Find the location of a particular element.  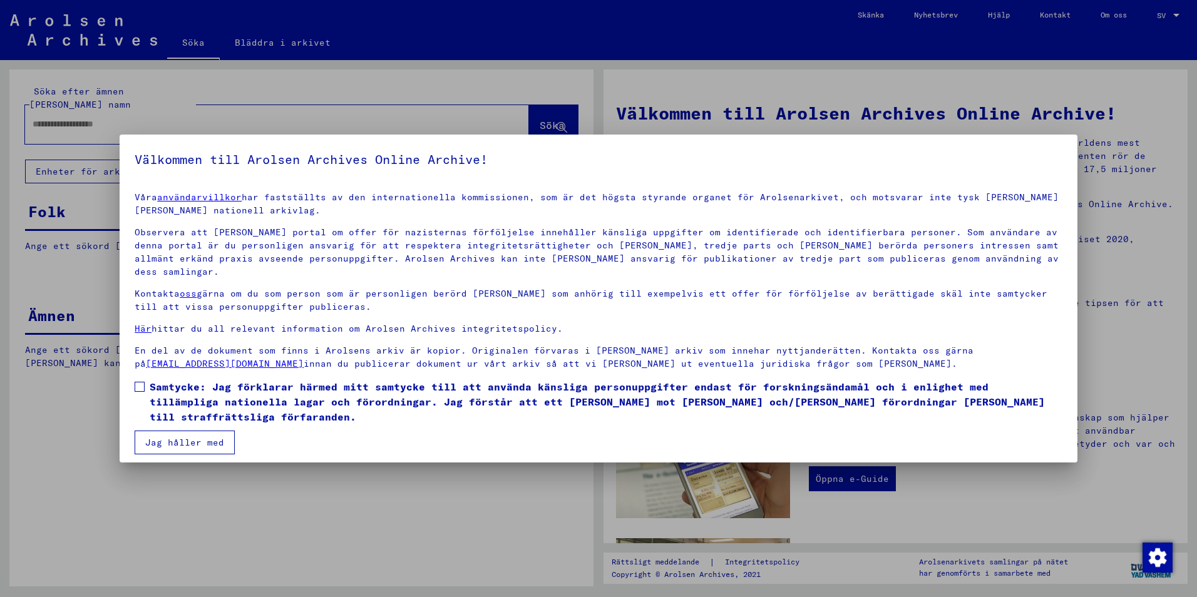

img: Ändra samtycke is located at coordinates (1157, 558).